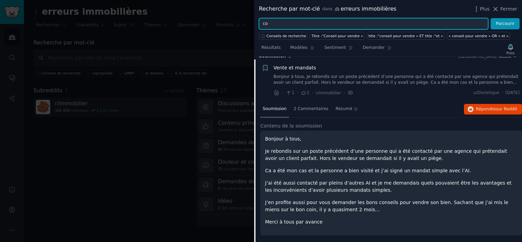 This screenshot has width=522, height=242. I want to click on a: Bonjour à tous, Je rebondis sur un poste précédent d’une personne qui a été contacté par une agen..., so click(396, 80).